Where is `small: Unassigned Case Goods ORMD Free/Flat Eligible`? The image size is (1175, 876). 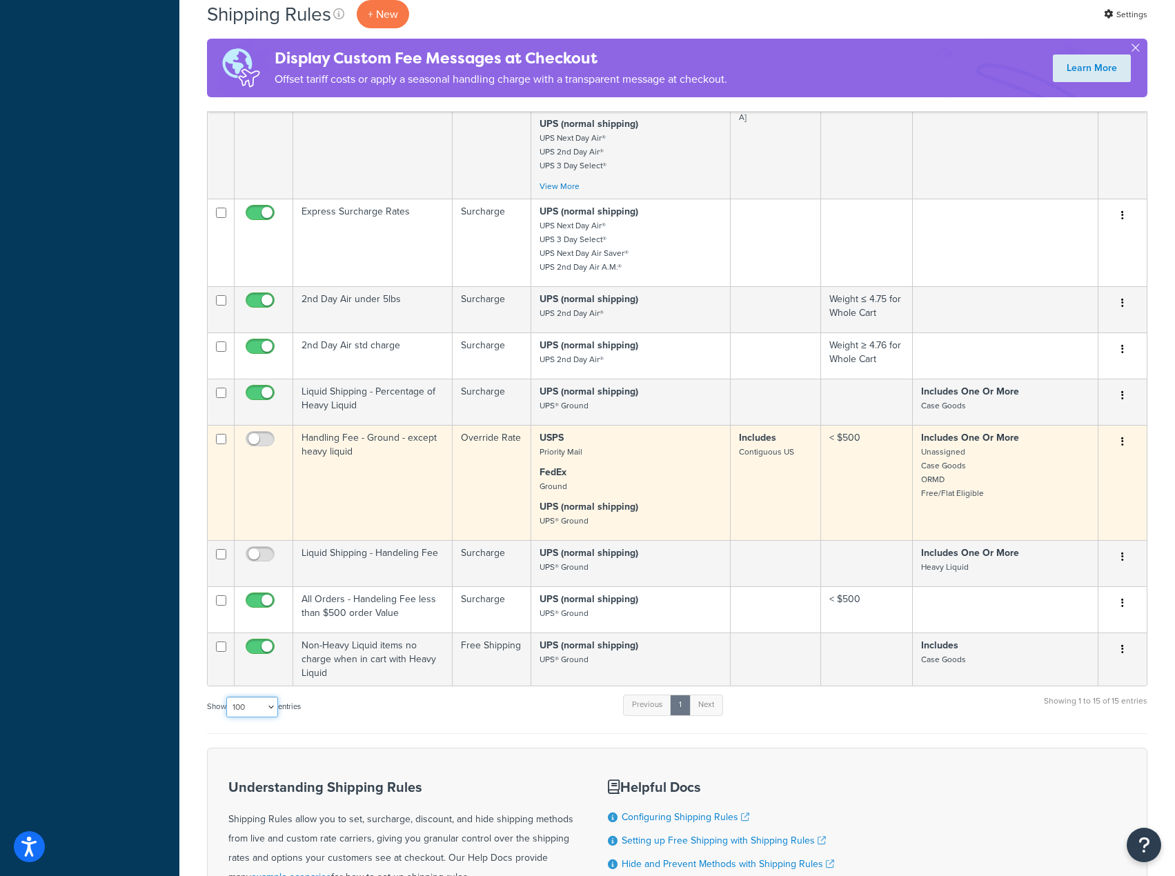 small: Unassigned Case Goods ORMD Free/Flat Eligible is located at coordinates (952, 472).